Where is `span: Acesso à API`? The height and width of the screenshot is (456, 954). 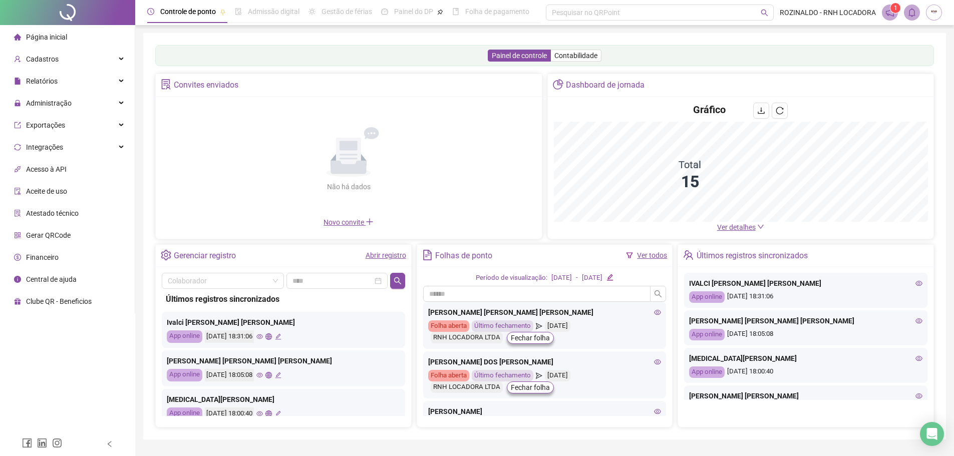 span: Acesso à API is located at coordinates (46, 169).